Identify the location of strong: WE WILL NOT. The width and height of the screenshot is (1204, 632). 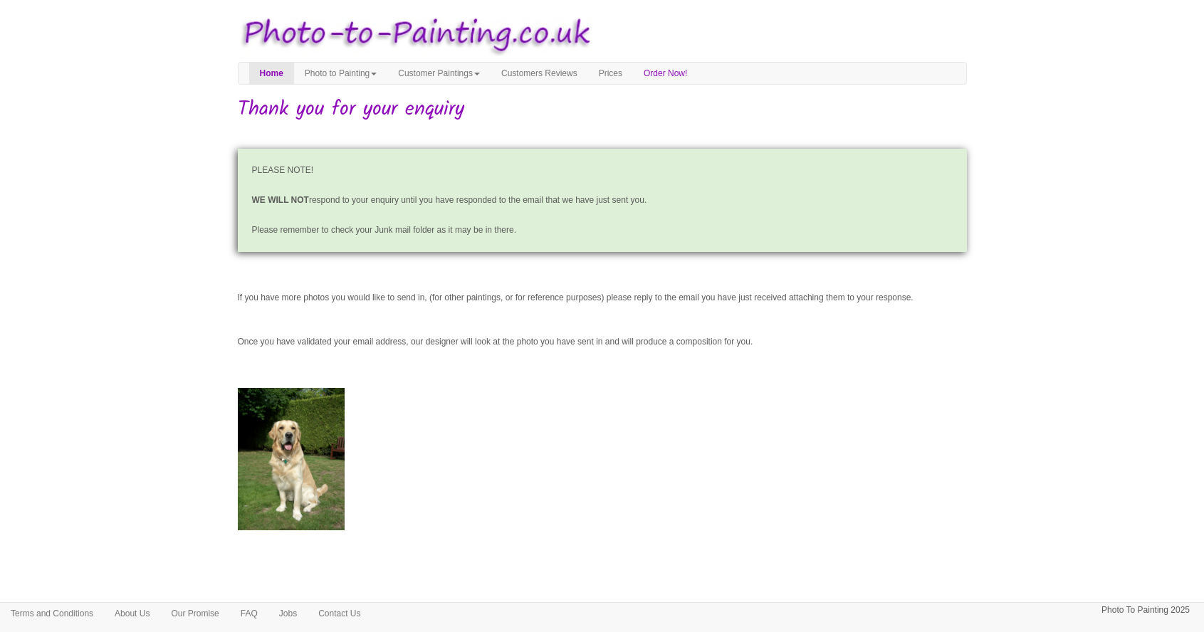
(281, 200).